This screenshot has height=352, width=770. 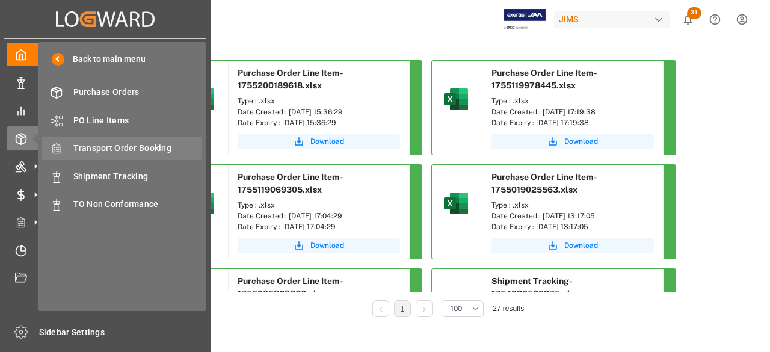 I want to click on span: 100, so click(x=456, y=308).